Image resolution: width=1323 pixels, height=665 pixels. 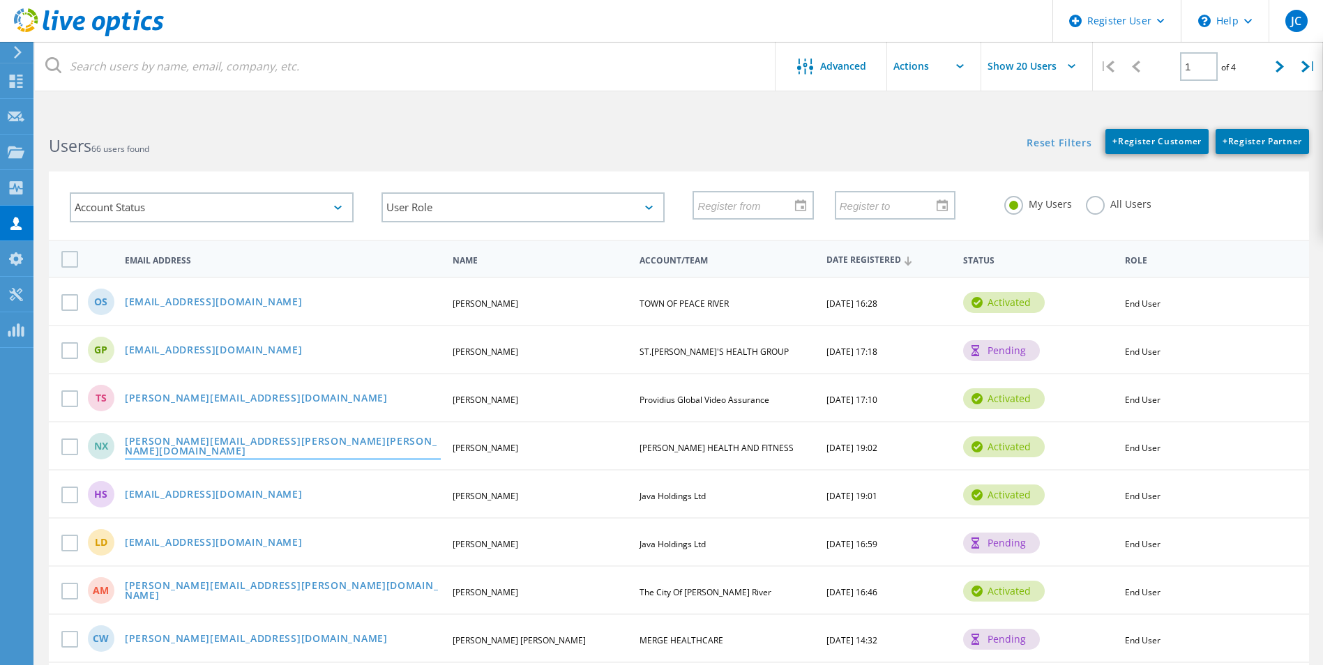 I want to click on span: Role, so click(x=1206, y=261).